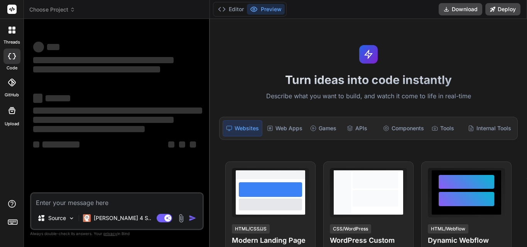 The width and height of the screenshot is (527, 247). What do you see at coordinates (446, 129) in the screenshot?
I see `div: Tools` at bounding box center [446, 129].